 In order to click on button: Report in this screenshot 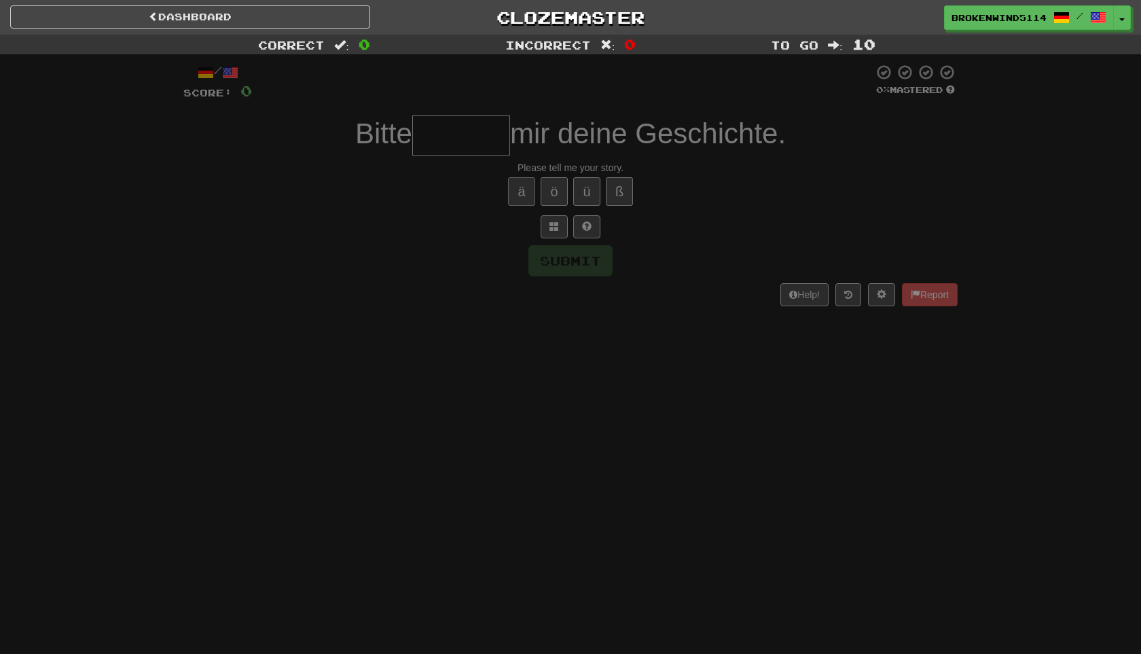, I will do `click(929, 295)`.